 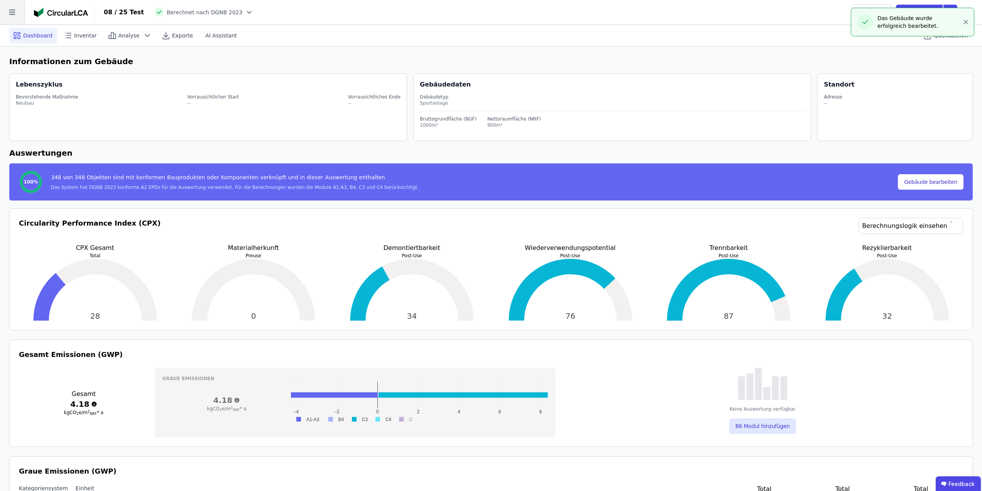 I want to click on div: Sportanlage, so click(x=612, y=103).